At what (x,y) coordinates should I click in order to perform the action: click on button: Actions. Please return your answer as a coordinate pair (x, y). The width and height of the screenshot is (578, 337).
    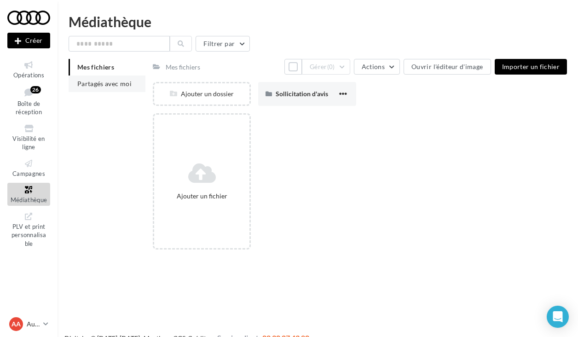
    Looking at the image, I should click on (377, 67).